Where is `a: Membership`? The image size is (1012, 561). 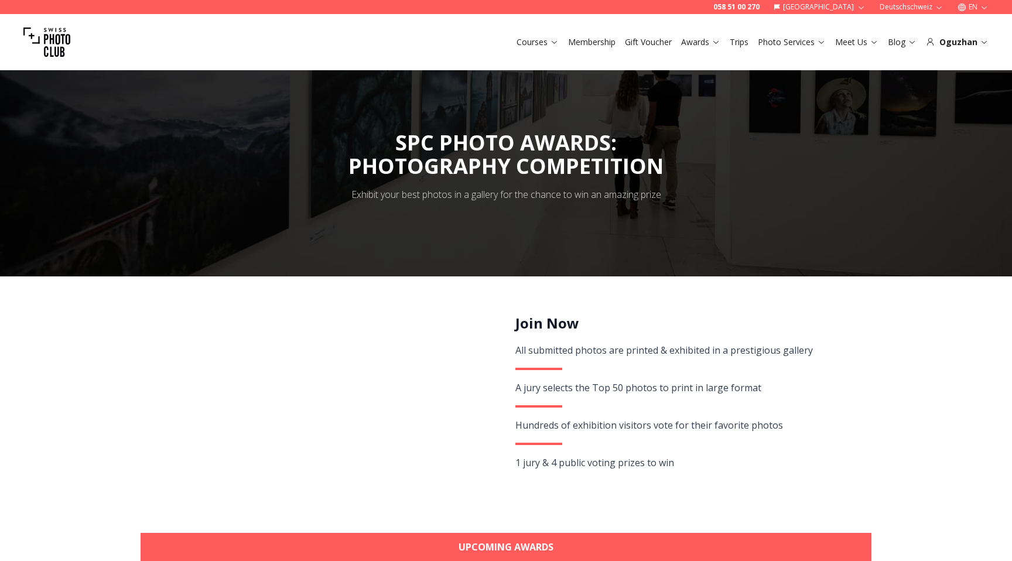 a: Membership is located at coordinates (591, 42).